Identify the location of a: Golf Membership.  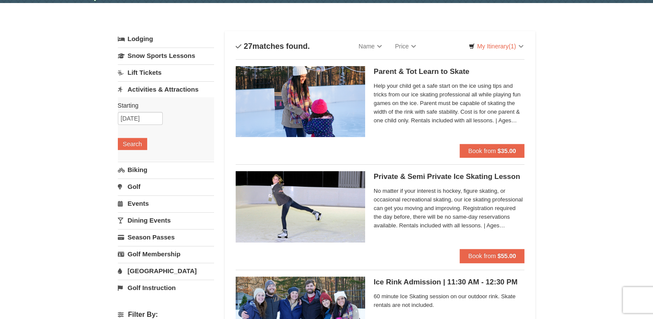
(166, 253).